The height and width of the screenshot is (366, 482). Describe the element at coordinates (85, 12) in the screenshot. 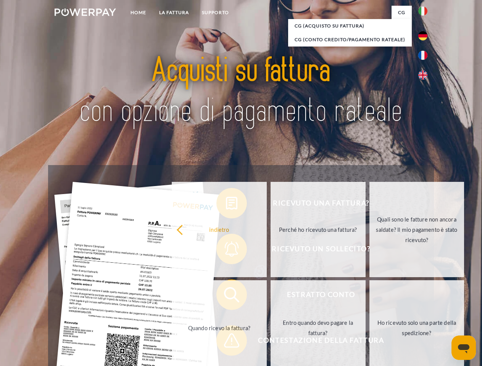

I see `img: logo-powerpay-white.svg` at that location.